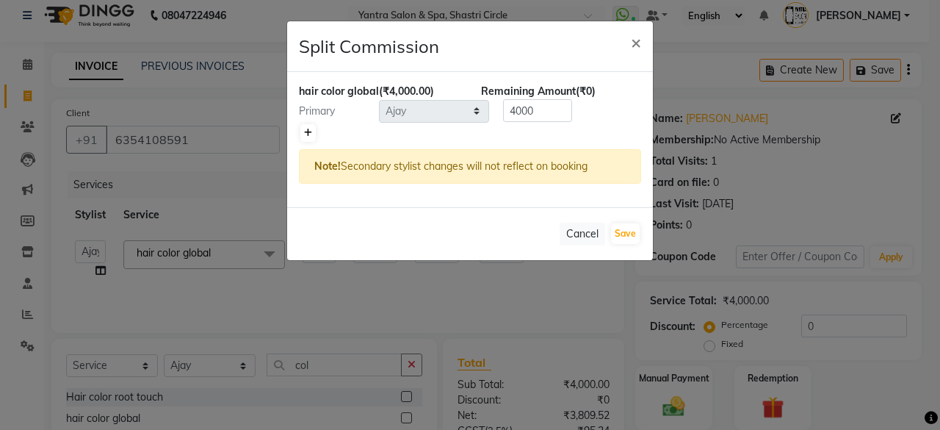  What do you see at coordinates (333, 111) in the screenshot?
I see `div: Primary` at bounding box center [333, 111].